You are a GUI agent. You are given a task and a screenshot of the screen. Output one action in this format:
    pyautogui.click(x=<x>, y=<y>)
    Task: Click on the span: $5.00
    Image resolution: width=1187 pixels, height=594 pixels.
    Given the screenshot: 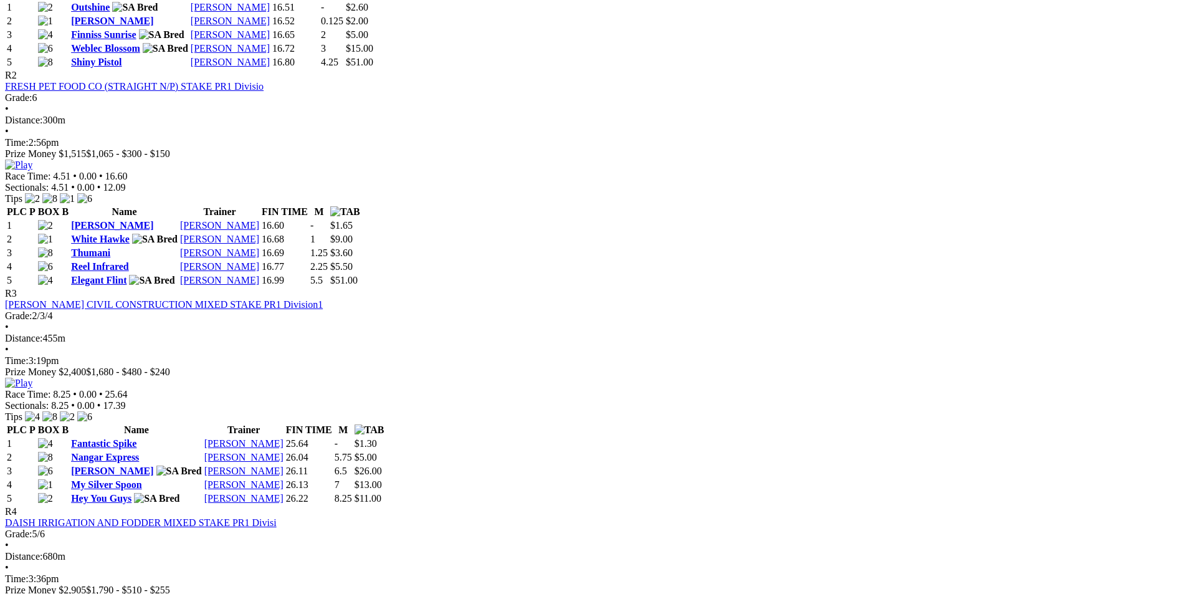 What is the action you would take?
    pyautogui.click(x=366, y=457)
    